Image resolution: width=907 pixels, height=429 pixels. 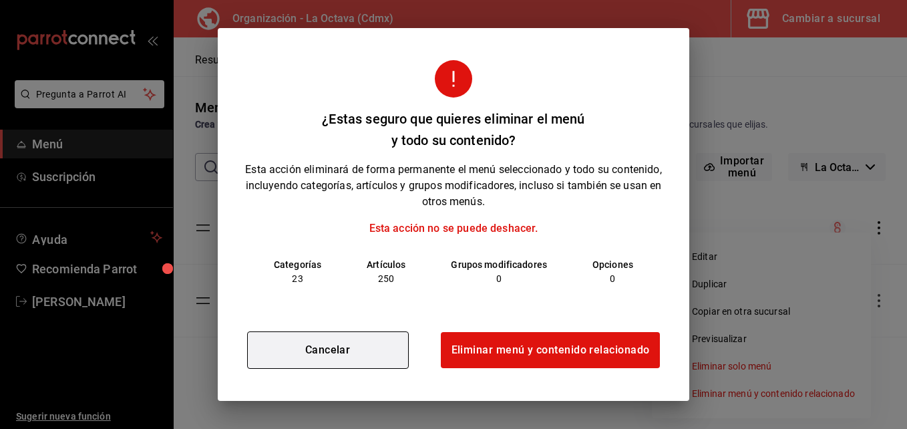 I want to click on button: Eliminar menú y contenido relacionado, so click(x=550, y=350).